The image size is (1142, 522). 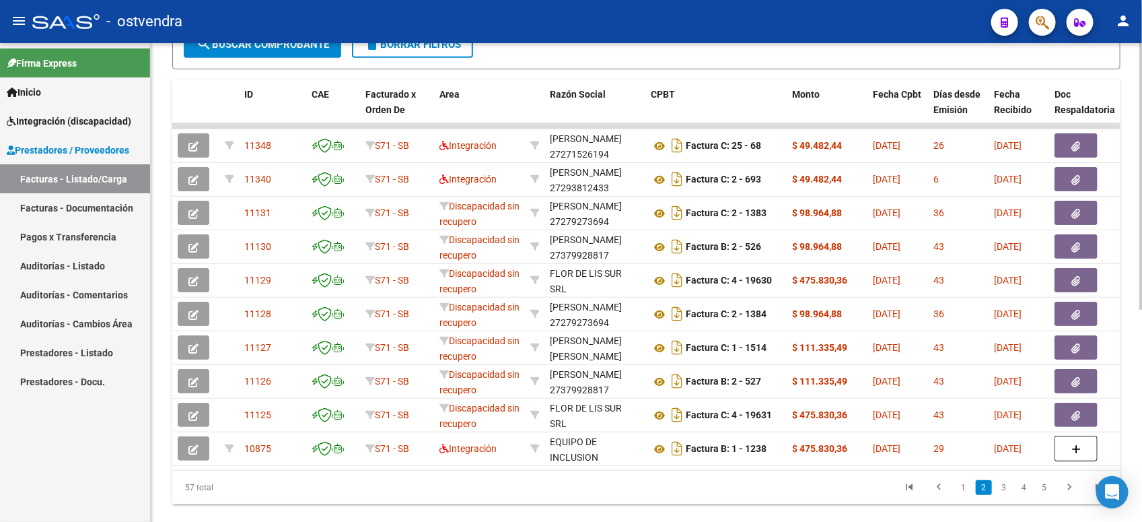 I want to click on button: Buscar Comprobante, so click(x=263, y=44).